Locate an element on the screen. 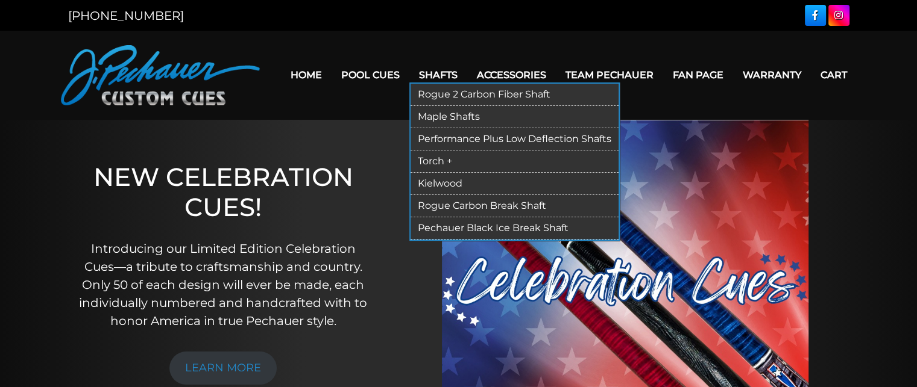 The height and width of the screenshot is (387, 917). a: Cart is located at coordinates (833, 75).